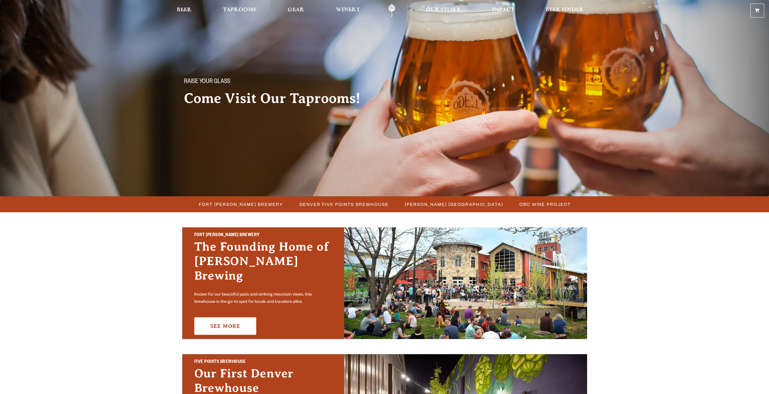  I want to click on a: OBC Wine Project, so click(545, 204).